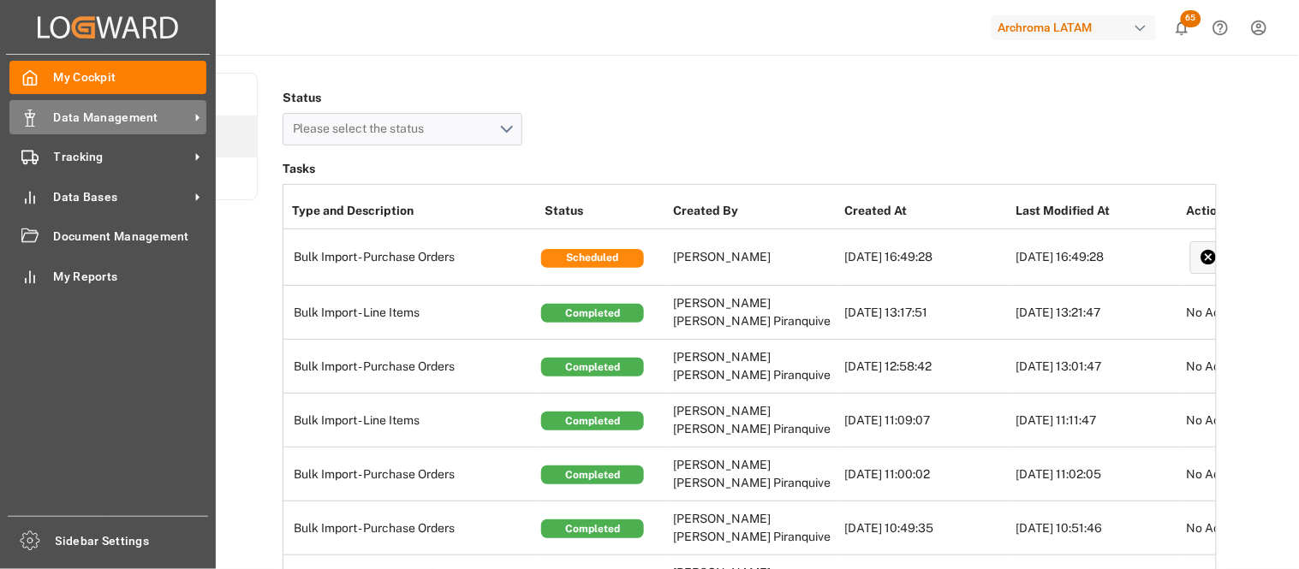  What do you see at coordinates (132, 541) in the screenshot?
I see `span: Sidebar Settings` at bounding box center [132, 541].